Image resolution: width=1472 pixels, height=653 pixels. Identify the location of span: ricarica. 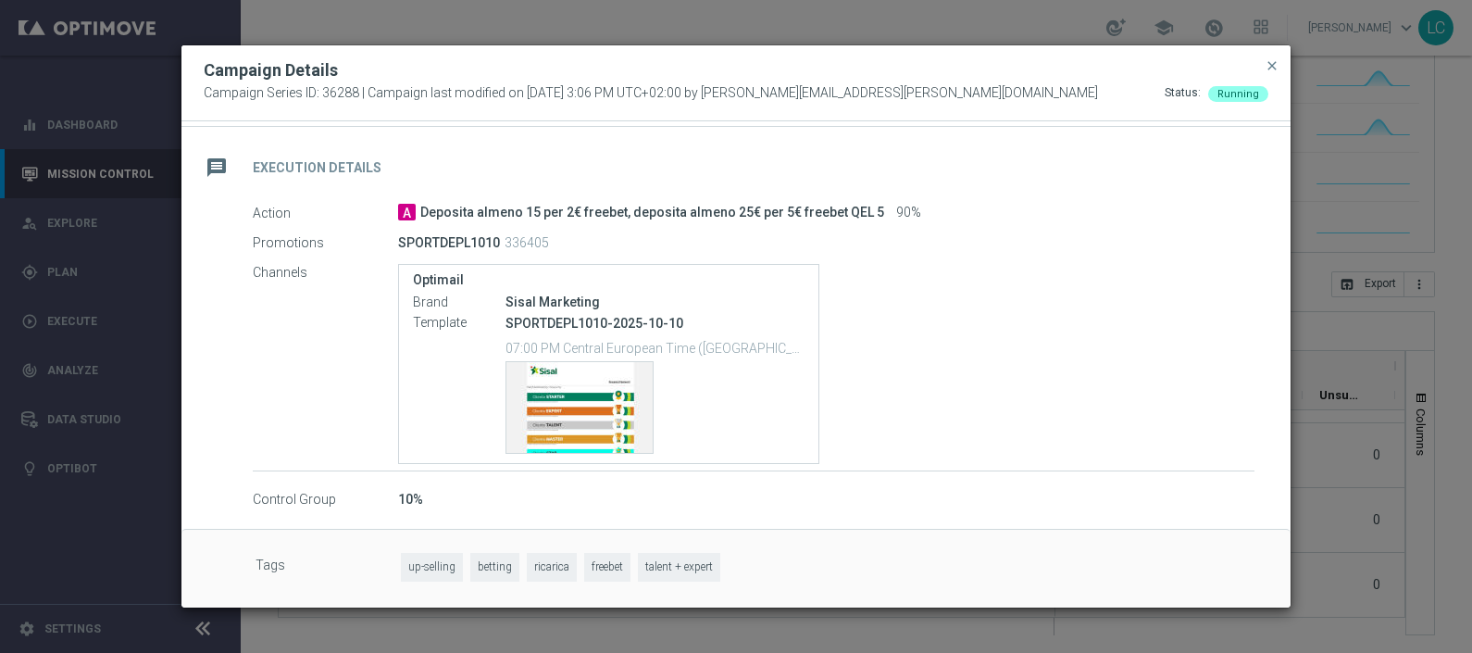
(552, 567).